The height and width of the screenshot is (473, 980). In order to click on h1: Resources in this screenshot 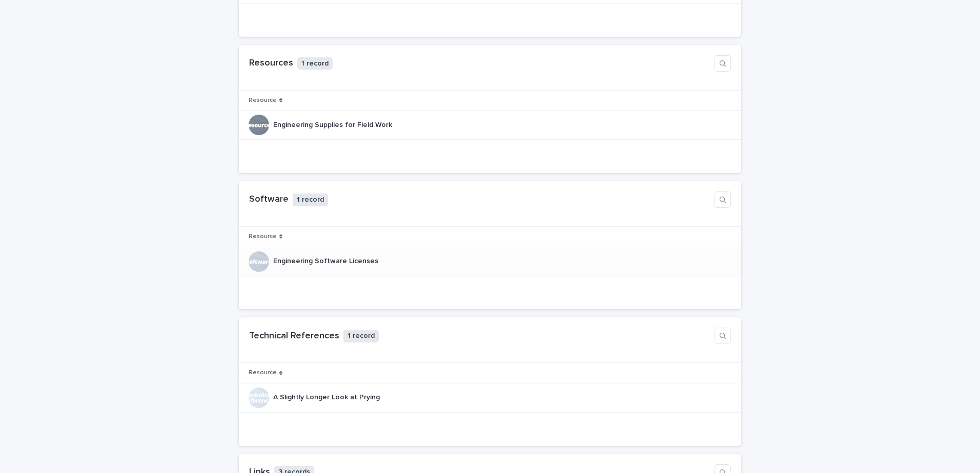, I will do `click(271, 64)`.